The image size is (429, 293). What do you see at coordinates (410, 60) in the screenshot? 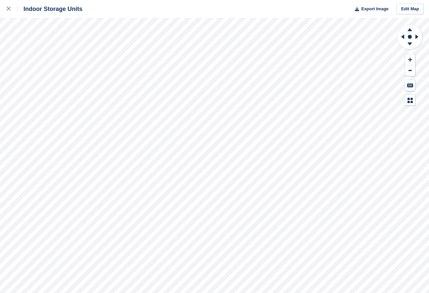
I see `button: Zoom In` at bounding box center [410, 60].